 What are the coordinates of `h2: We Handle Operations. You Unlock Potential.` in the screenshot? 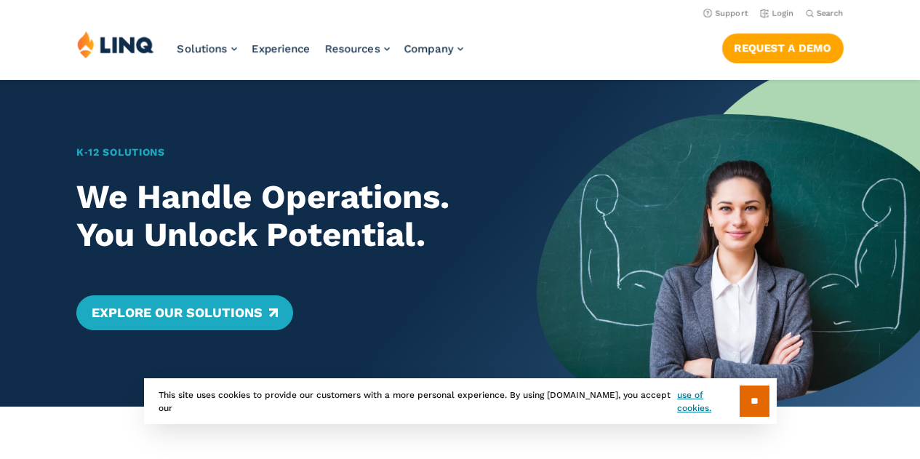 It's located at (287, 216).